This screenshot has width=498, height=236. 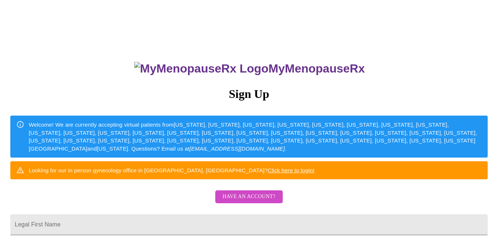 I want to click on img: MyMenopauseRx Logo, so click(x=201, y=69).